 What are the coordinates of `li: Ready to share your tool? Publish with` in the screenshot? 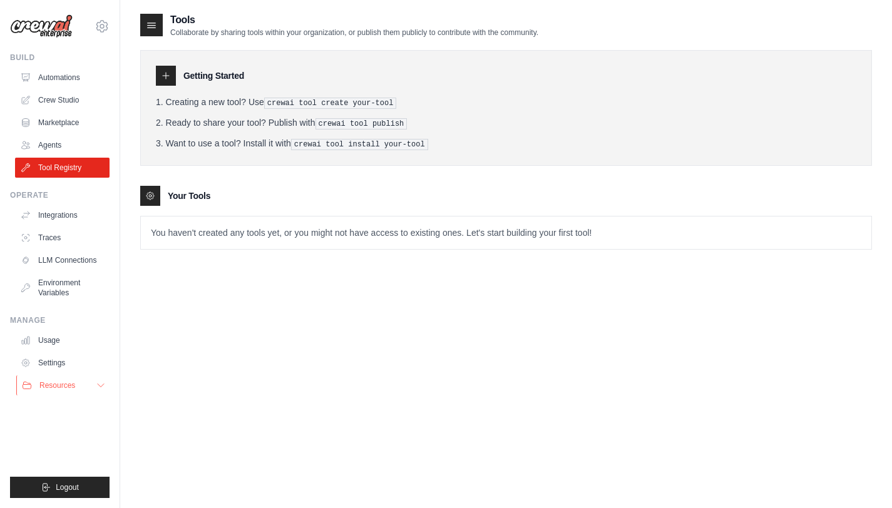 It's located at (506, 123).